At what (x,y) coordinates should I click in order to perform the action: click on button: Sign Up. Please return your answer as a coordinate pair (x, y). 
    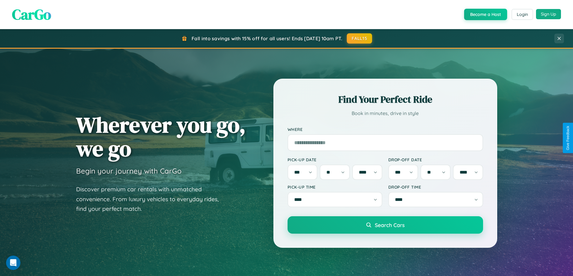
    Looking at the image, I should click on (548, 14).